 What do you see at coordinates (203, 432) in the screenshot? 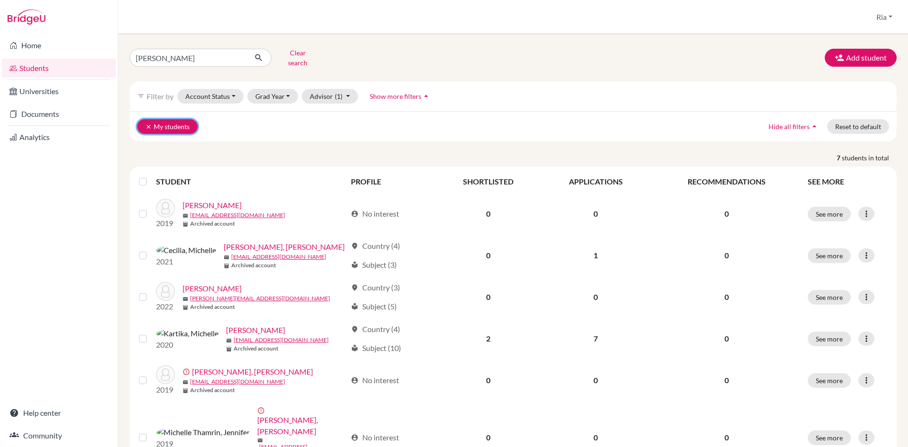
I see `img: Michelle Thamrin, Jennifer` at bounding box center [203, 432].